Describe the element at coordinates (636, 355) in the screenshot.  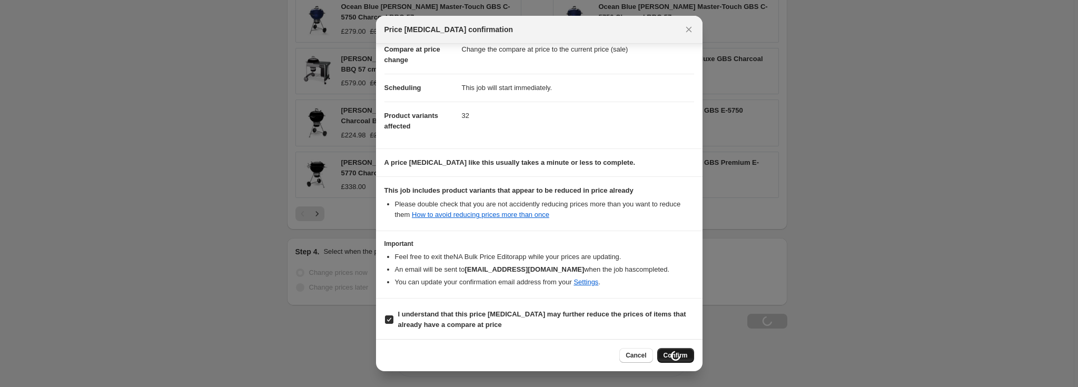
I see `button: Cancel` at that location.